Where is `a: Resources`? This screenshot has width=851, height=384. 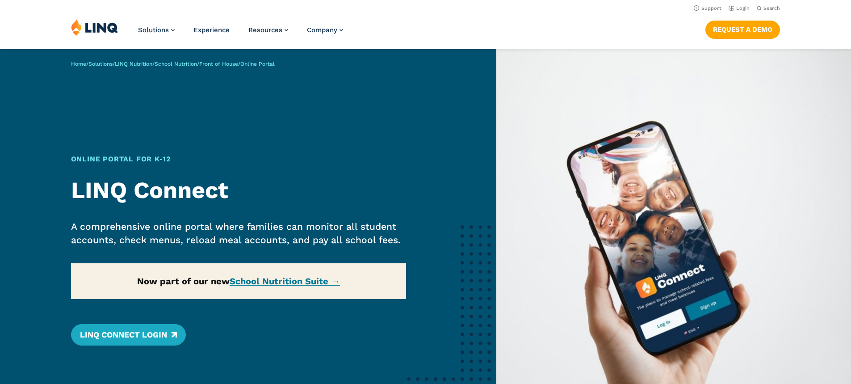 a: Resources is located at coordinates (268, 30).